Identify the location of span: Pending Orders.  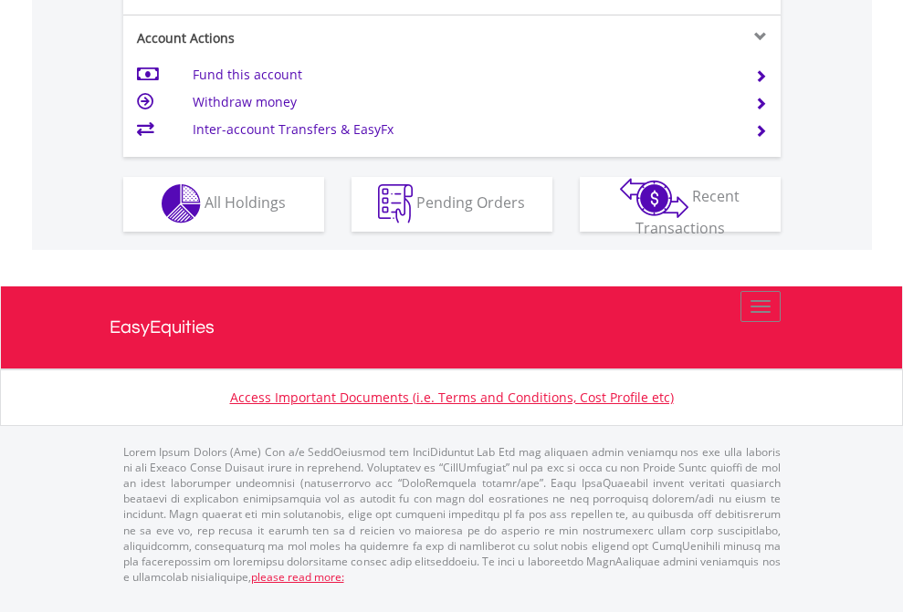
(470, 203).